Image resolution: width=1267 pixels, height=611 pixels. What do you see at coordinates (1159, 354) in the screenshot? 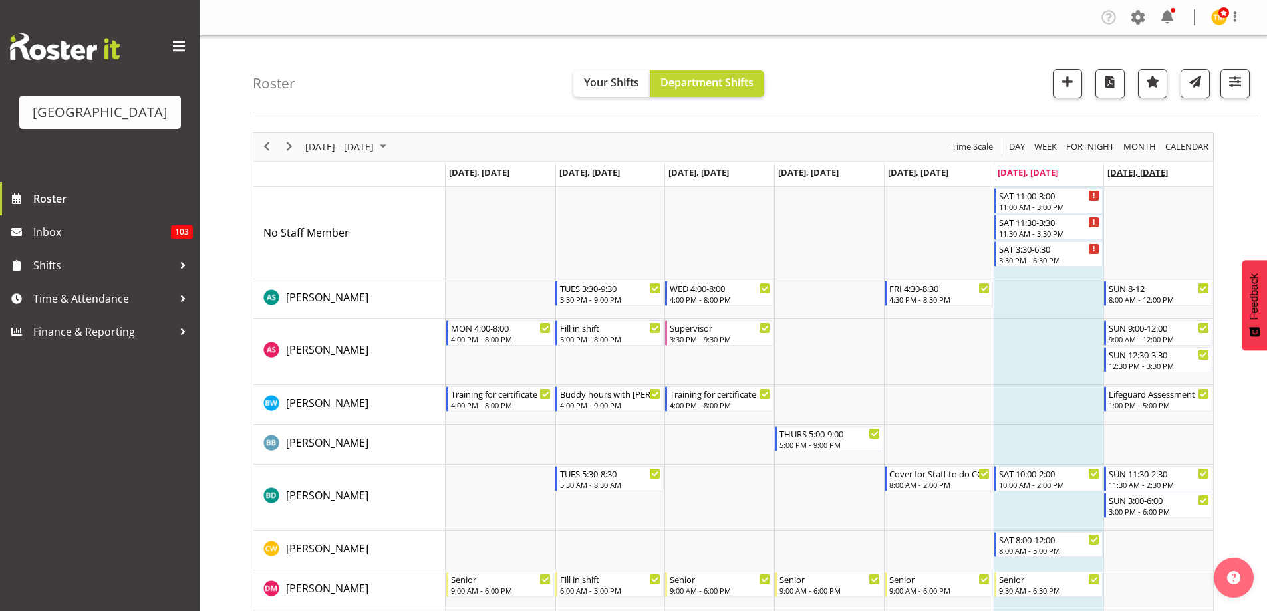
I see `div: SUN 12:30-3:30` at bounding box center [1159, 354].